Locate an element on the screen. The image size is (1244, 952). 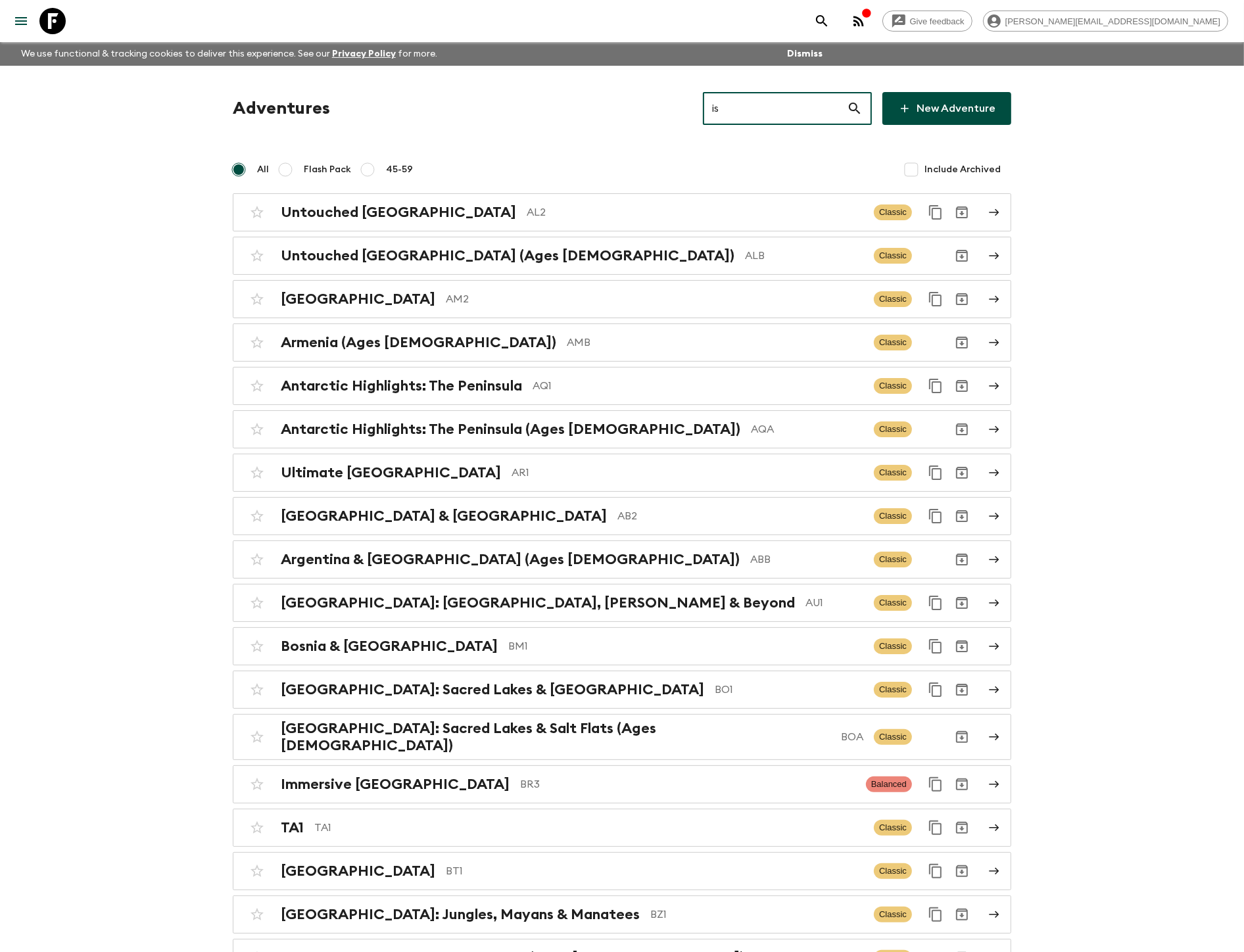
p: BOA is located at coordinates (852, 737).